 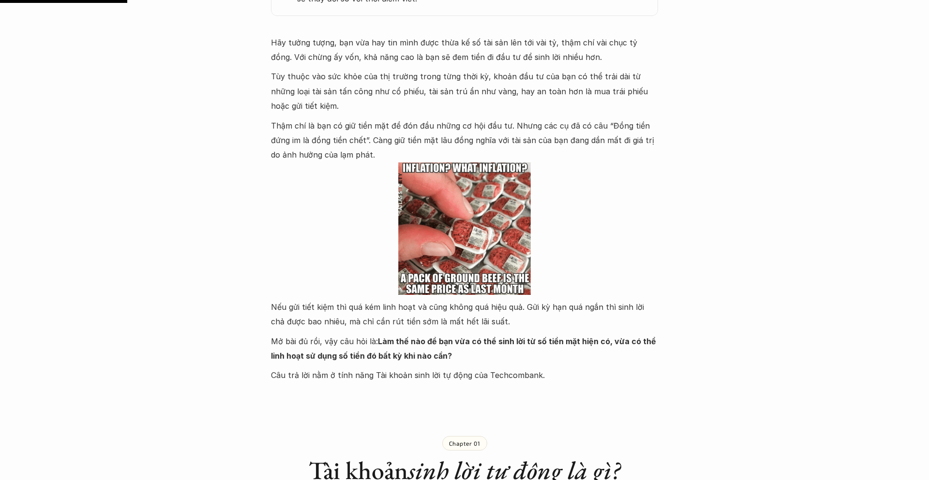 What do you see at coordinates (464, 50) in the screenshot?
I see `p: Hãy tưởng tượng, bạn vừa hay tin mình được thừa kế số tài sản lên tới vài tỷ, thậm chí vài chục t...` at bounding box center [464, 50].